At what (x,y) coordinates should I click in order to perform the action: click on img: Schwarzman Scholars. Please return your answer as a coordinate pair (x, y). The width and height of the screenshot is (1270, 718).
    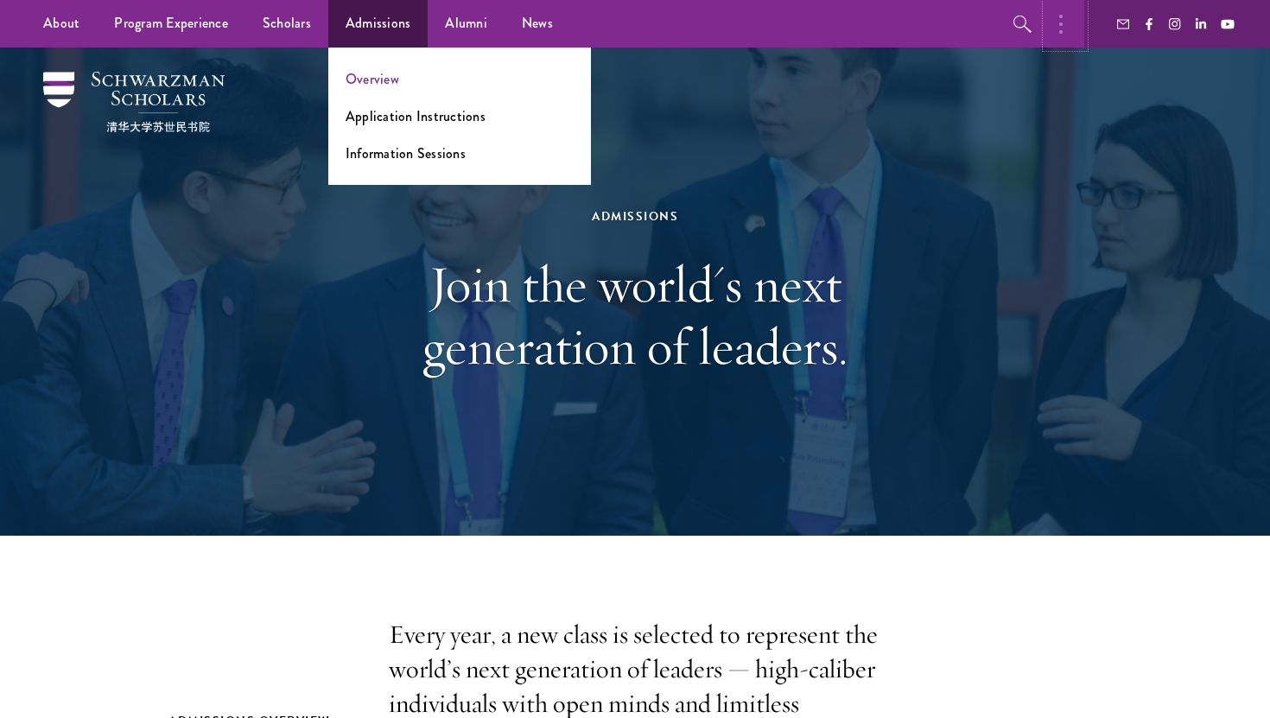
    Looking at the image, I should click on (134, 102).